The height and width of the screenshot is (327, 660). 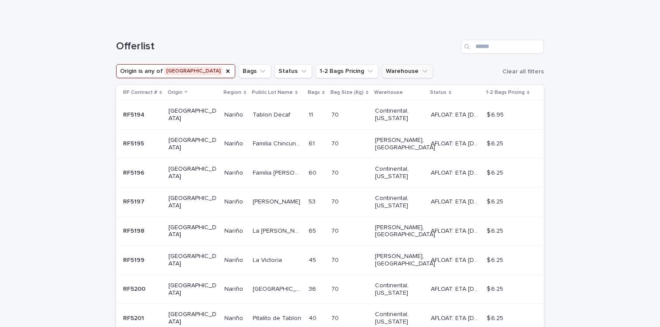 I want to click on p: 11, so click(x=312, y=114).